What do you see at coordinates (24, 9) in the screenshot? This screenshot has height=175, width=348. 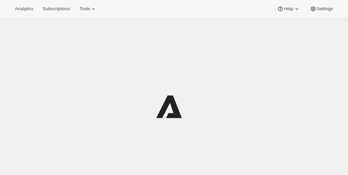 I see `span: Analytics` at bounding box center [24, 9].